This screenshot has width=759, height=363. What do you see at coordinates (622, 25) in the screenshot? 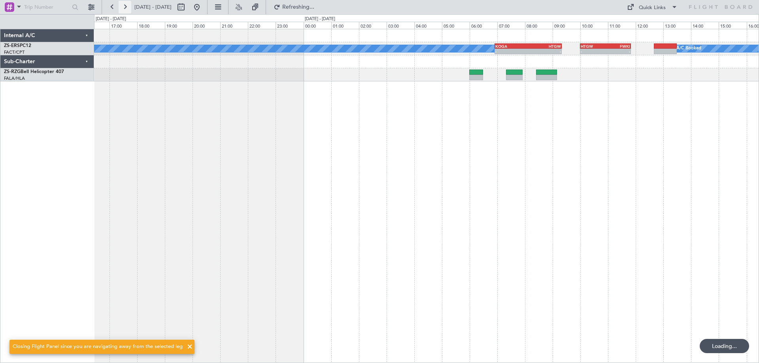
I see `div: 11:00` at bounding box center [622, 25].